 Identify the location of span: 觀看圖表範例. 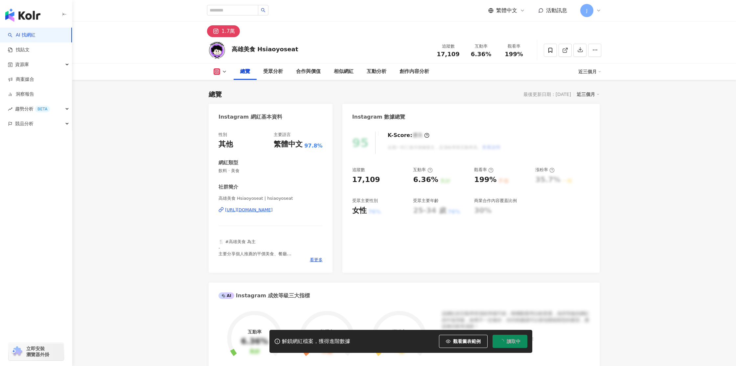
(467, 341).